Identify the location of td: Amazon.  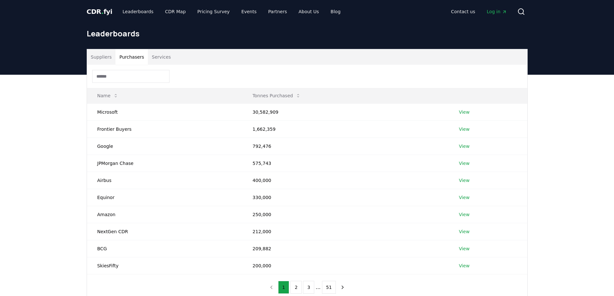
(165, 214).